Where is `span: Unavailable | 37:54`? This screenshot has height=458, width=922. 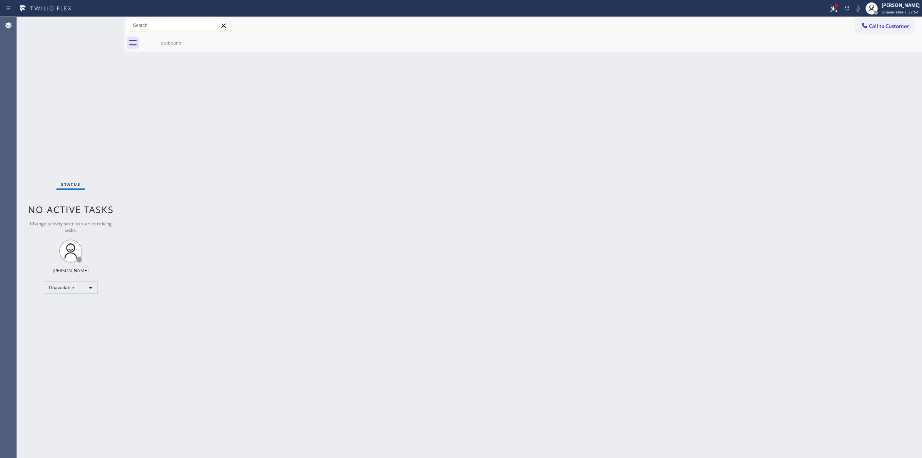 span: Unavailable | 37:54 is located at coordinates (900, 12).